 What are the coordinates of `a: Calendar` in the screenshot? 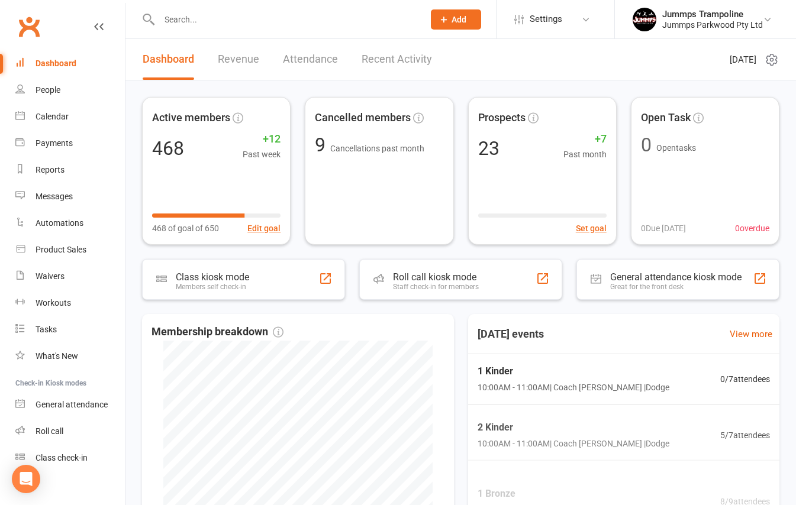 It's located at (70, 117).